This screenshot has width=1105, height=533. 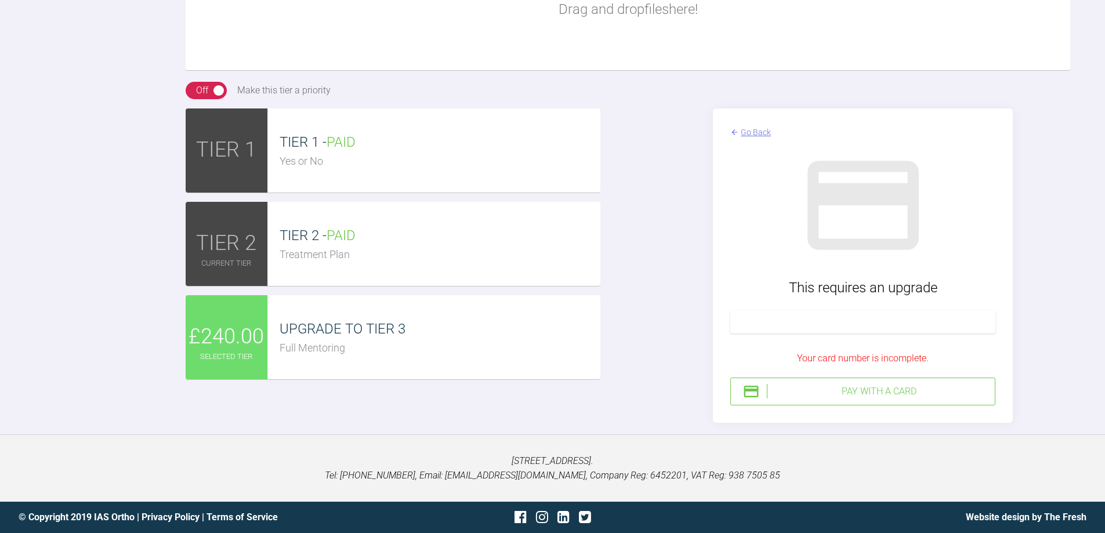 What do you see at coordinates (197, 518) in the screenshot?
I see `div: © Copyright 2019 IAS Ortho | |` at bounding box center [197, 518].